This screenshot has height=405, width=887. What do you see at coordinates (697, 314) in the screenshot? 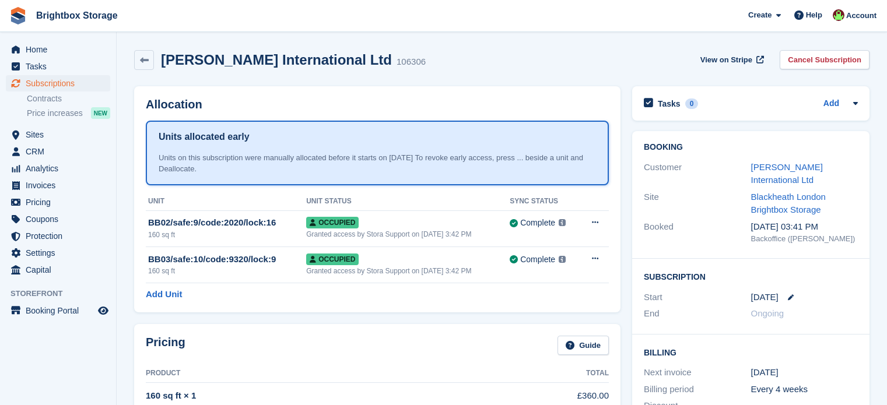
I see `div: End` at bounding box center [697, 314].